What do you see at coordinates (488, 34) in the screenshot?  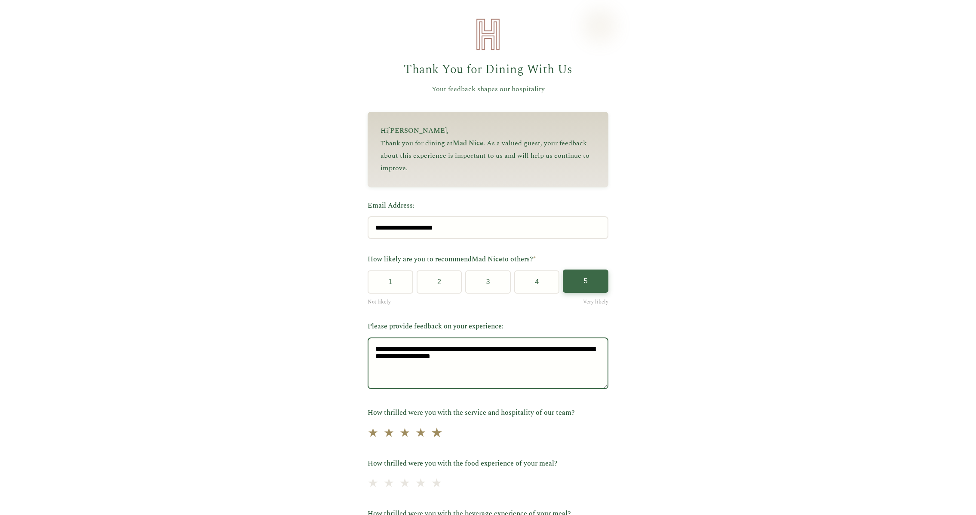 I see `img: Heirloom Hospitality Logo` at bounding box center [488, 34].